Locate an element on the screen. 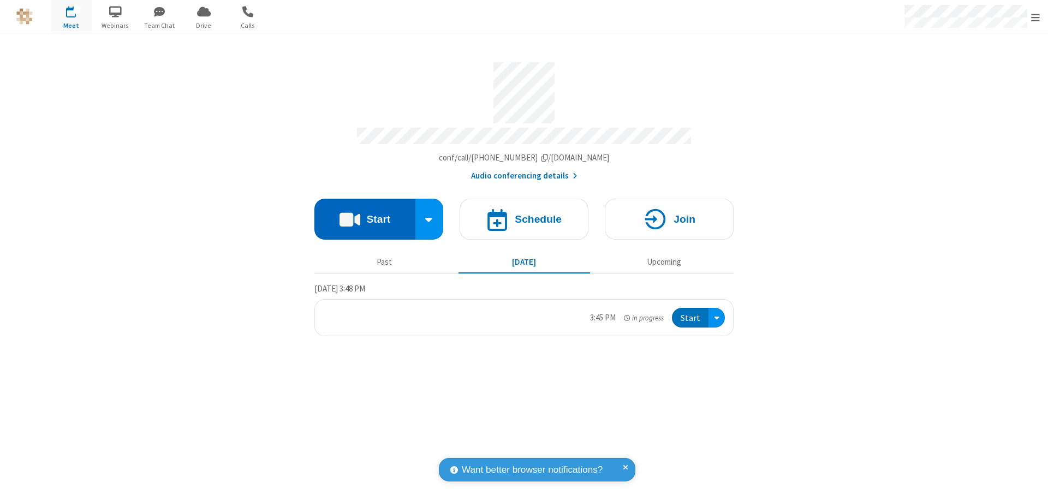  span: Team Chat is located at coordinates (159, 26).